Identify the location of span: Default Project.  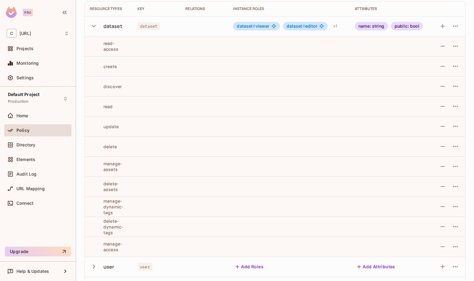
(24, 95).